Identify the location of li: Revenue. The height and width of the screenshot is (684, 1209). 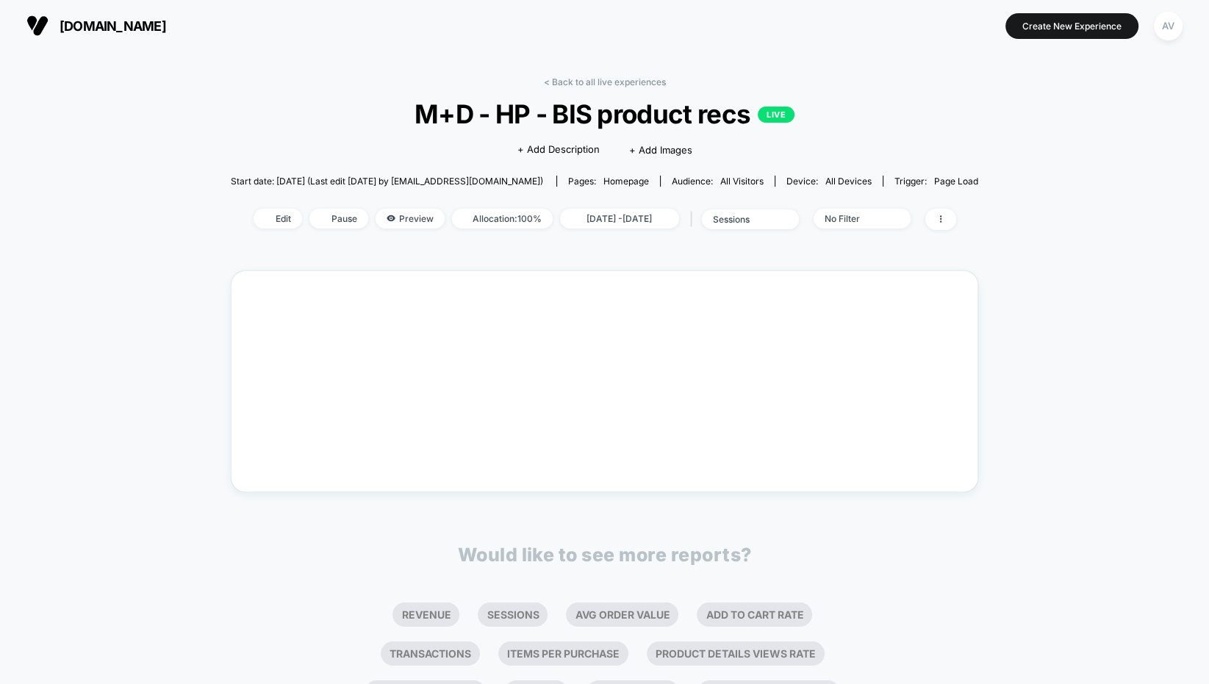
(426, 615).